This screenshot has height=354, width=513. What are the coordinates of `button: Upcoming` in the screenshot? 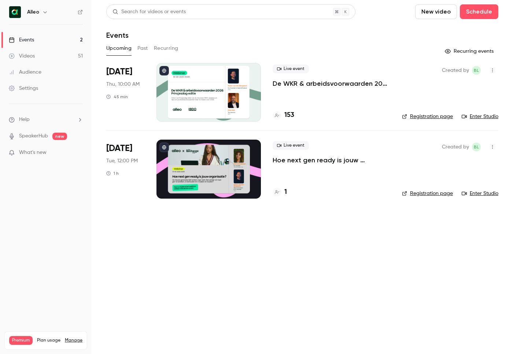 It's located at (119, 48).